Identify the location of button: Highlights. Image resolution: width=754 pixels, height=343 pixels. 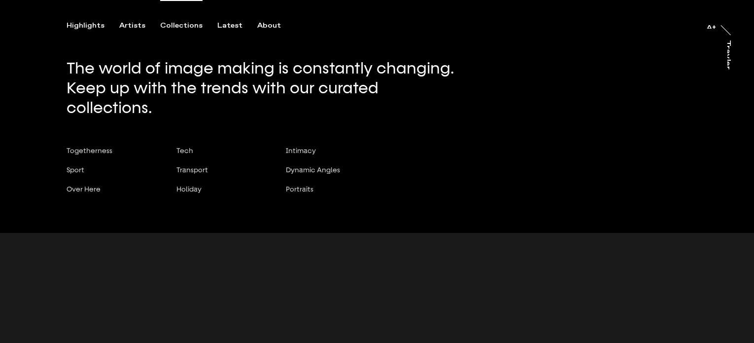
(93, 26).